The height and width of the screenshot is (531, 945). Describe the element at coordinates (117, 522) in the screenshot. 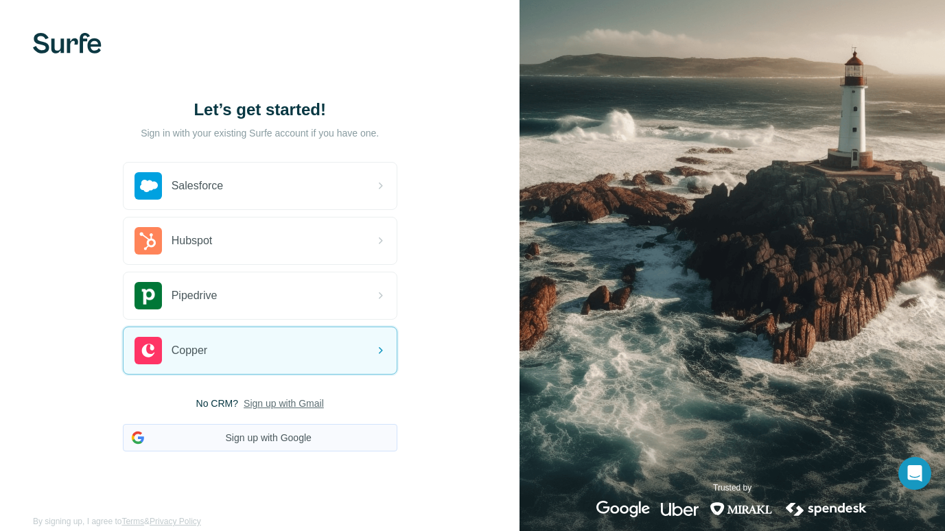

I see `span: By signing up, I agree to &` at that location.